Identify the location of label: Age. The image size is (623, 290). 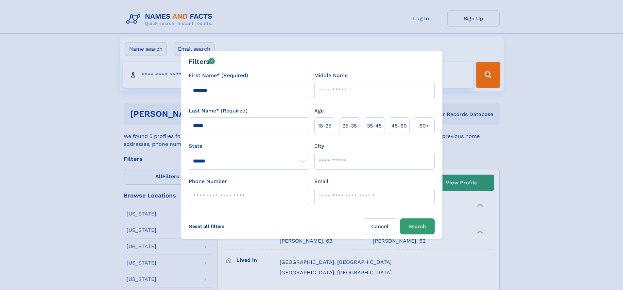
(319, 111).